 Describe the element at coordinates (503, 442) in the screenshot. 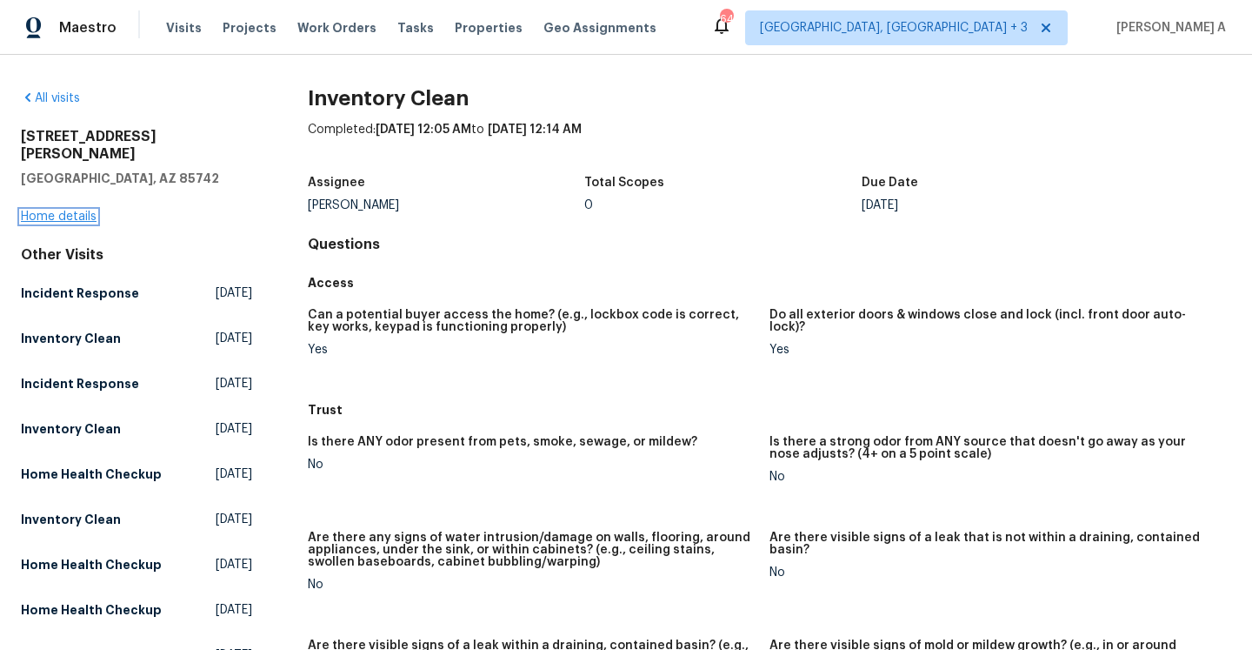

I see `h5: Is there ANY odor present from pets, smoke, sewage, or mildew?` at that location.